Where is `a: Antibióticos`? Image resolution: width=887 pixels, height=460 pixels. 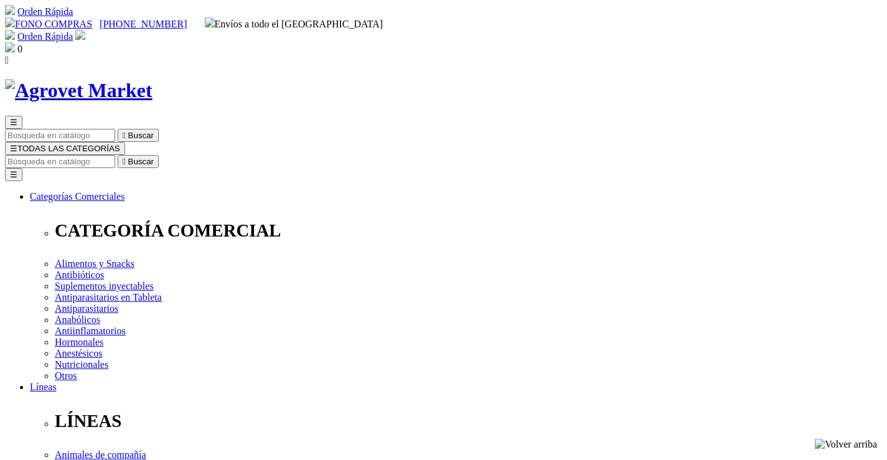 a: Antibióticos is located at coordinates (79, 274).